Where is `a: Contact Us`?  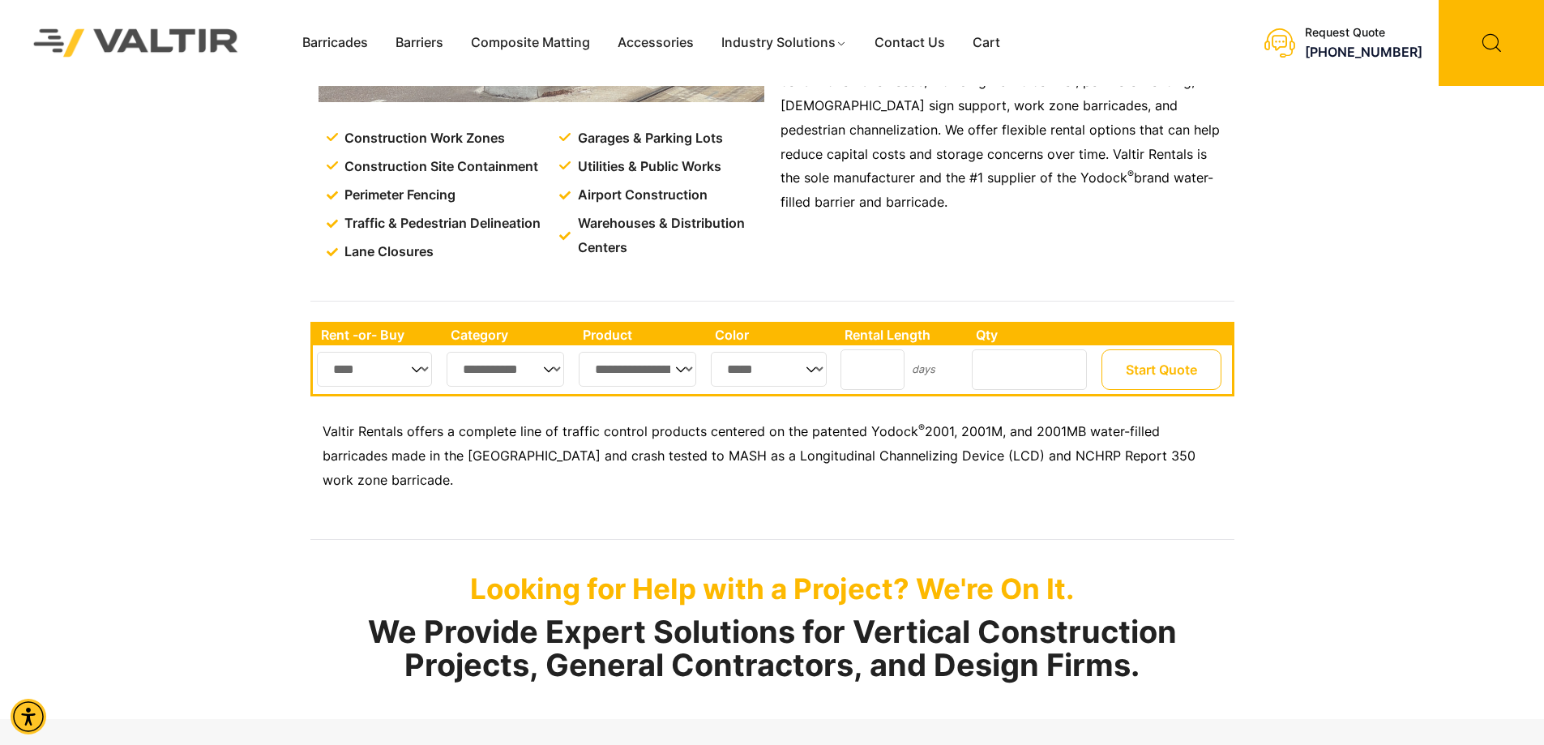 a: Contact Us is located at coordinates (910, 43).